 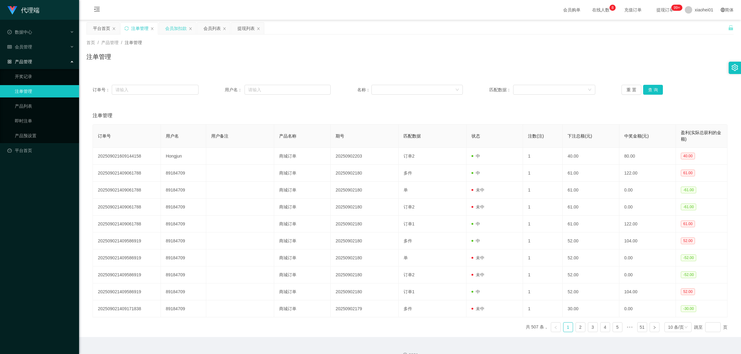 What do you see at coordinates (23, 10) in the screenshot?
I see `a: 代理端` at bounding box center [23, 10].